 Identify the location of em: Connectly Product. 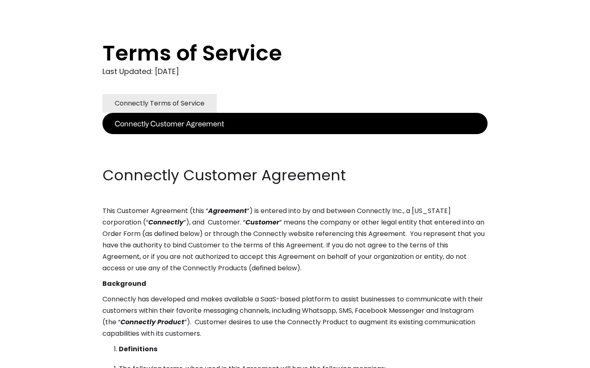
(152, 322).